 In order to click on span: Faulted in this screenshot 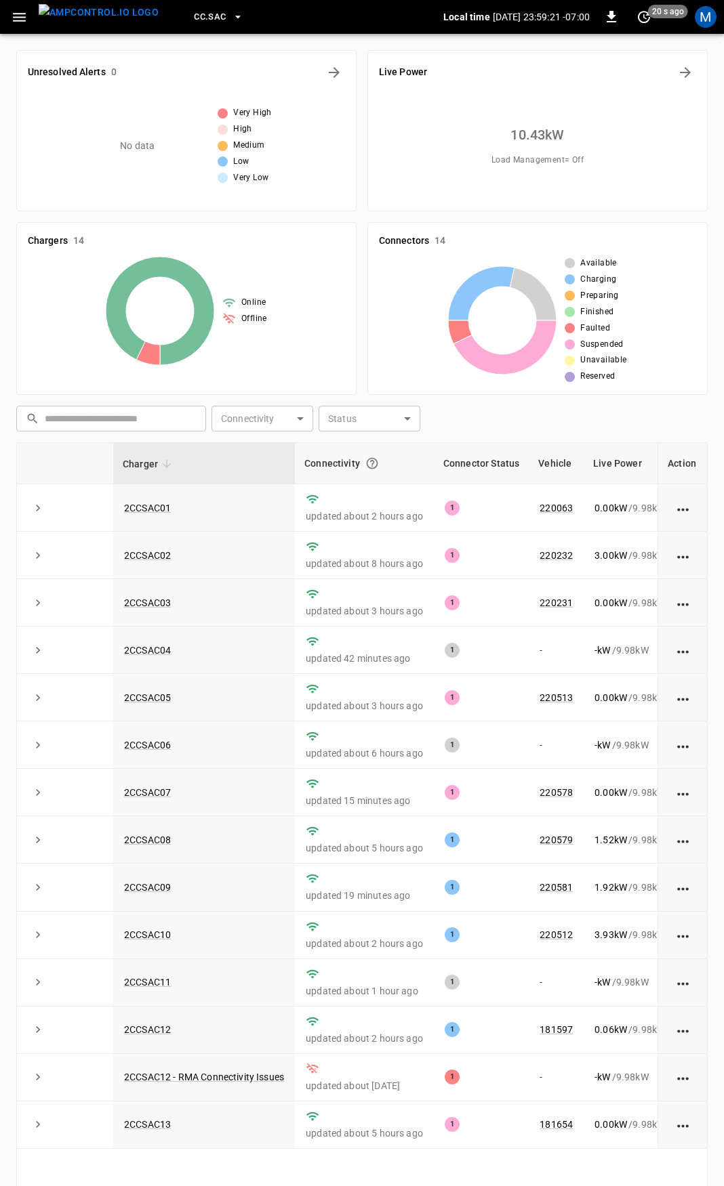, I will do `click(595, 329)`.